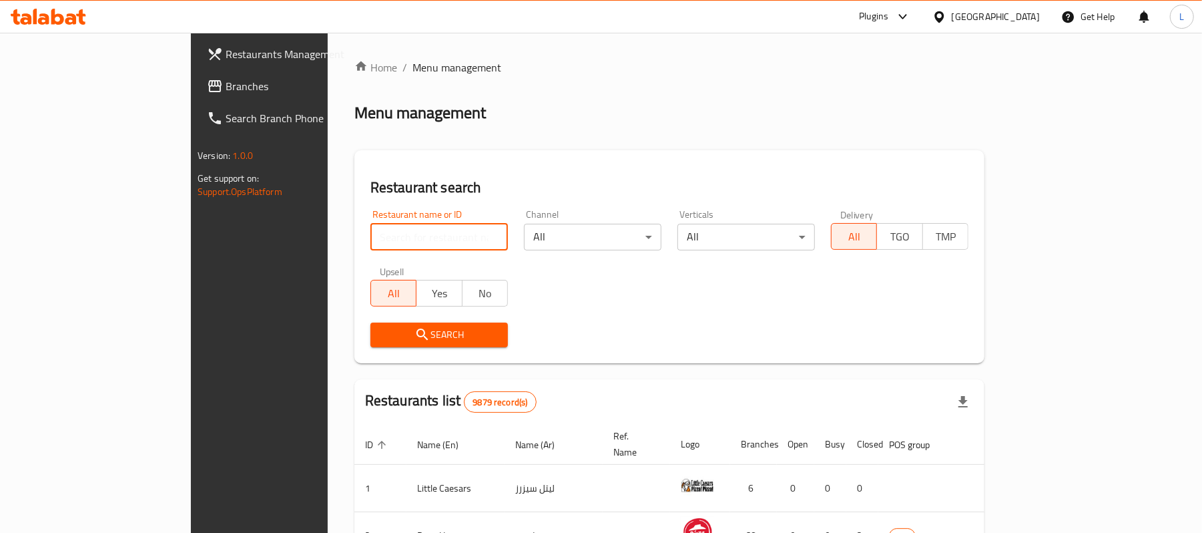 The width and height of the screenshot is (1202, 533). I want to click on span: L, so click(1181, 17).